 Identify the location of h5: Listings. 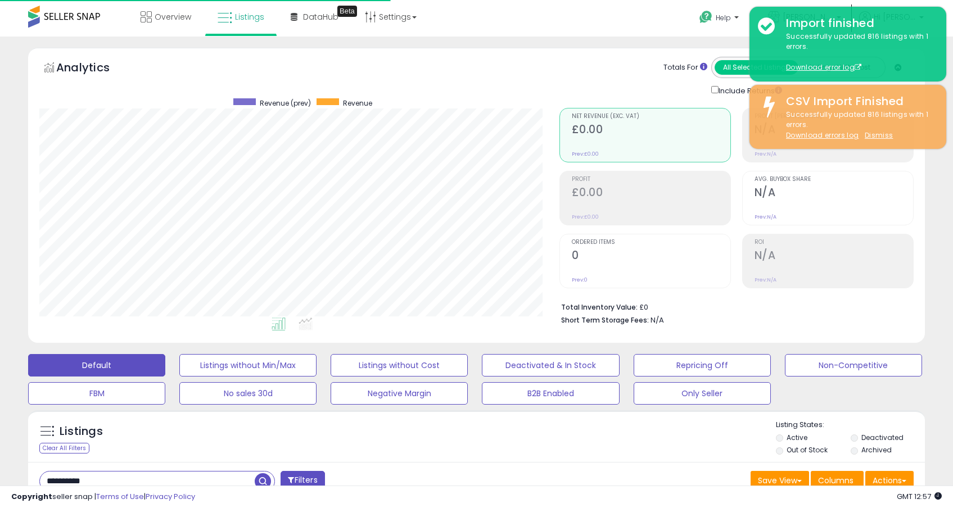
(81, 432).